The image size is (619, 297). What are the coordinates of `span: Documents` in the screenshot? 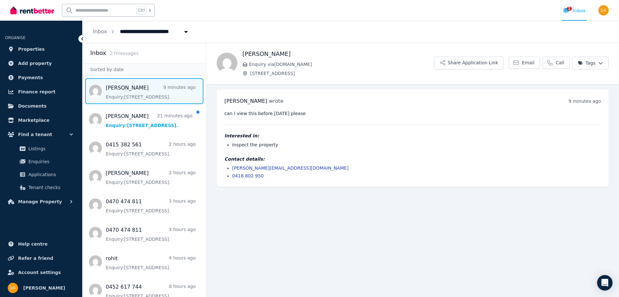 It's located at (32, 106).